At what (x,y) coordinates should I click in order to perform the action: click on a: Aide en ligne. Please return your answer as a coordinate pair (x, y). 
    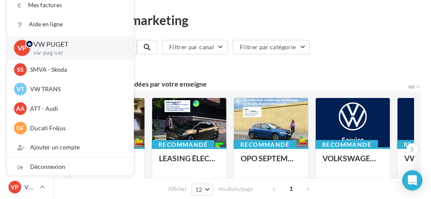
    Looking at the image, I should click on (70, 24).